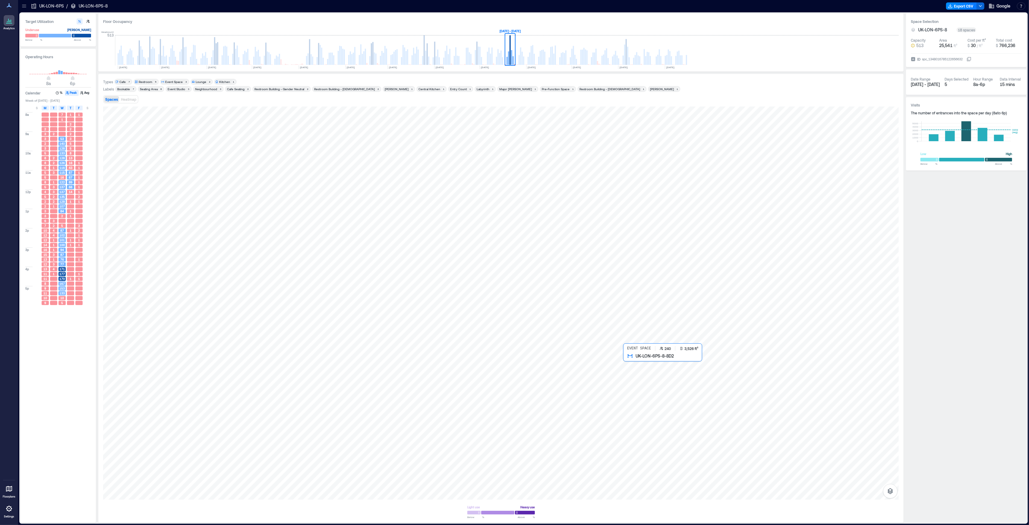 This screenshot has height=525, width=1029. I want to click on span: 16, so click(71, 163).